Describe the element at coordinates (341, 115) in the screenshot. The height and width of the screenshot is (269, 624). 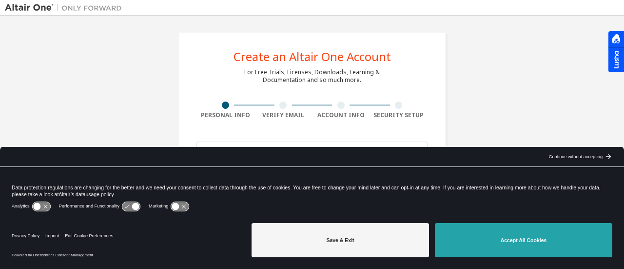
I see `div: Account Info` at that location.